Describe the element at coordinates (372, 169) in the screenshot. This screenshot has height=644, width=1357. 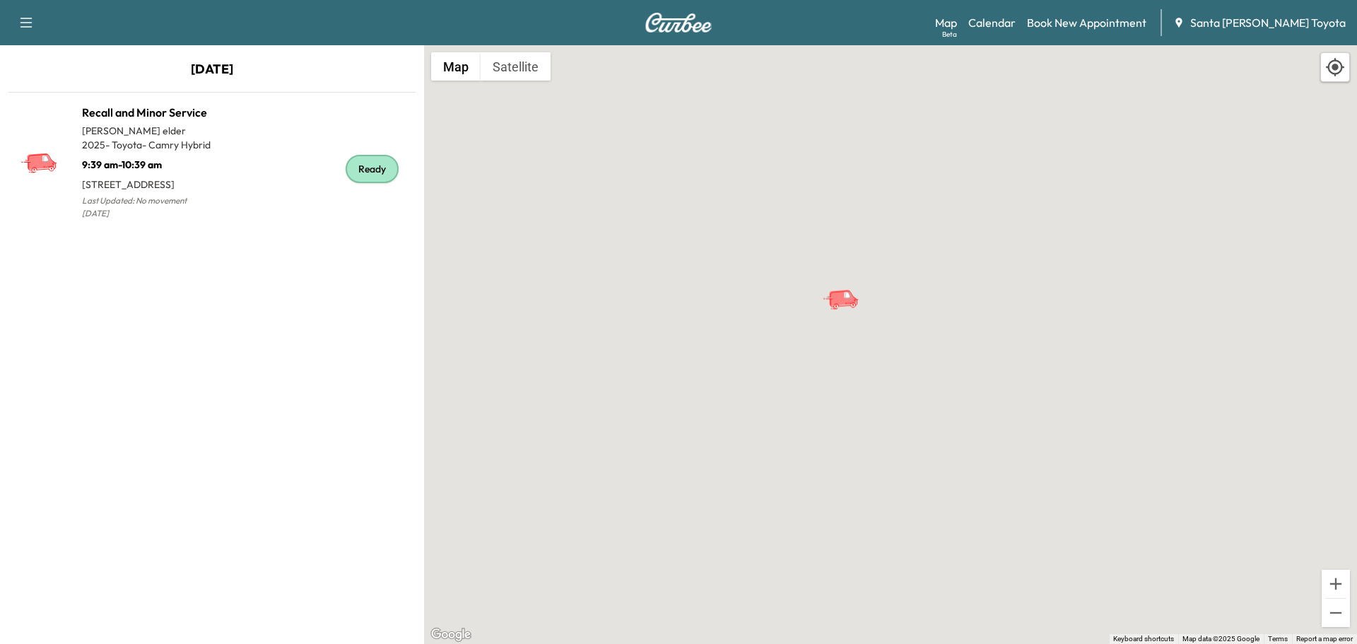
I see `div: Ready` at that location.